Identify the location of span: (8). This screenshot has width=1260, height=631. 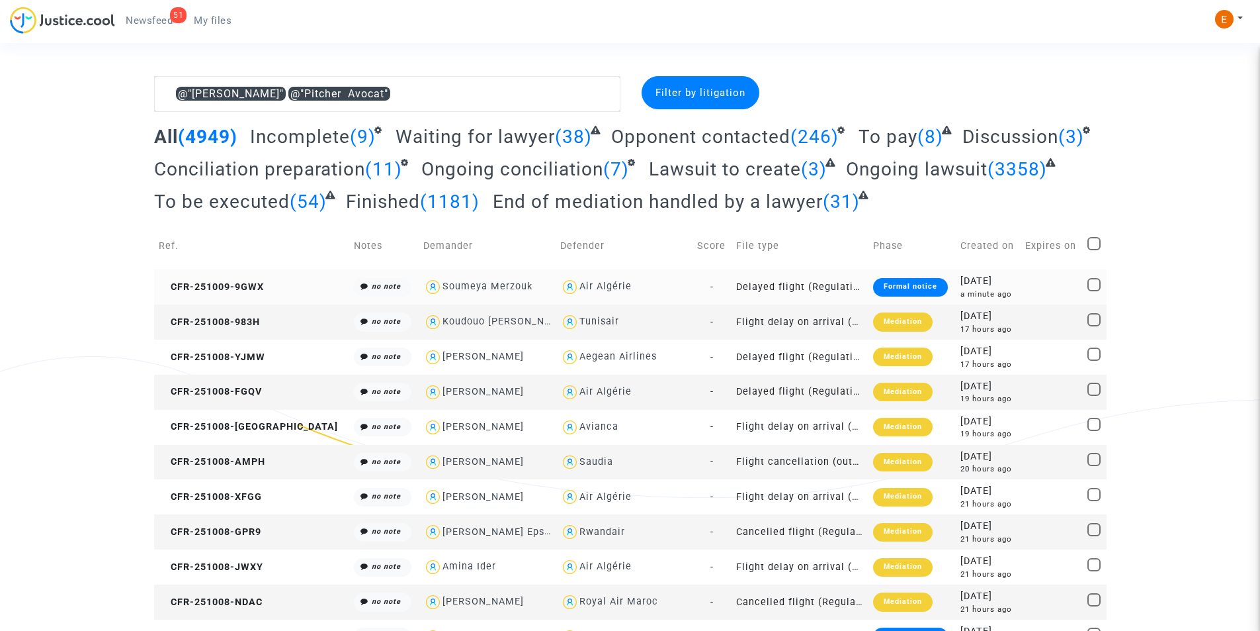
(930, 136).